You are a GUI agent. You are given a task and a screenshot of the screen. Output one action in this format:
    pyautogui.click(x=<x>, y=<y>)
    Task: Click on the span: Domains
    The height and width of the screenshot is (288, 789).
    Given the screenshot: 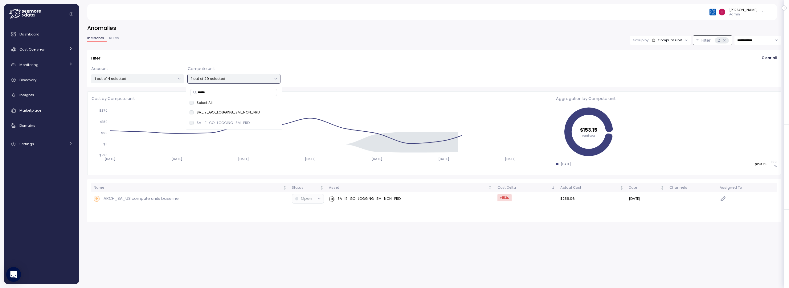 What is the action you would take?
    pyautogui.click(x=27, y=125)
    